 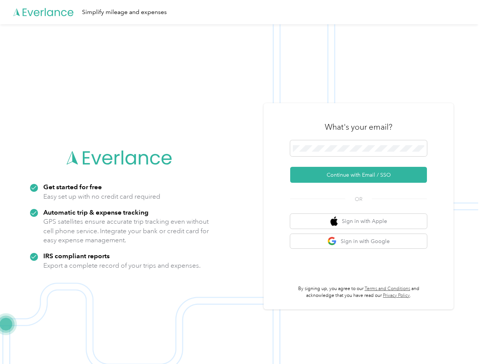 I want to click on p: By signing up, you agree to our and acknowledge that you have read our ., so click(x=358, y=292).